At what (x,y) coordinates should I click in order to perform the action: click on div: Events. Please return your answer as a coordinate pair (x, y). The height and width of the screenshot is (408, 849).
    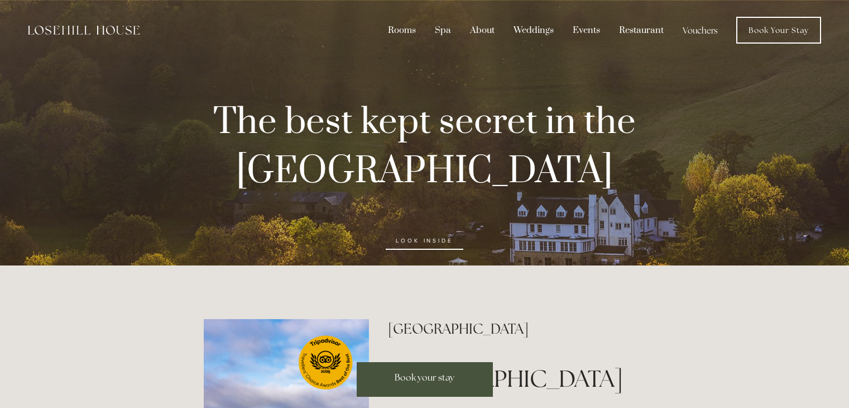
    Looking at the image, I should click on (586, 30).